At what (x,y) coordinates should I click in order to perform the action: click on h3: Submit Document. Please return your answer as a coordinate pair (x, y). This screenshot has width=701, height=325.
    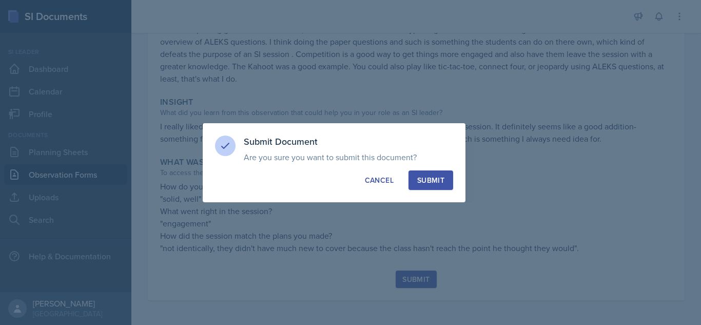
    Looking at the image, I should click on (349, 142).